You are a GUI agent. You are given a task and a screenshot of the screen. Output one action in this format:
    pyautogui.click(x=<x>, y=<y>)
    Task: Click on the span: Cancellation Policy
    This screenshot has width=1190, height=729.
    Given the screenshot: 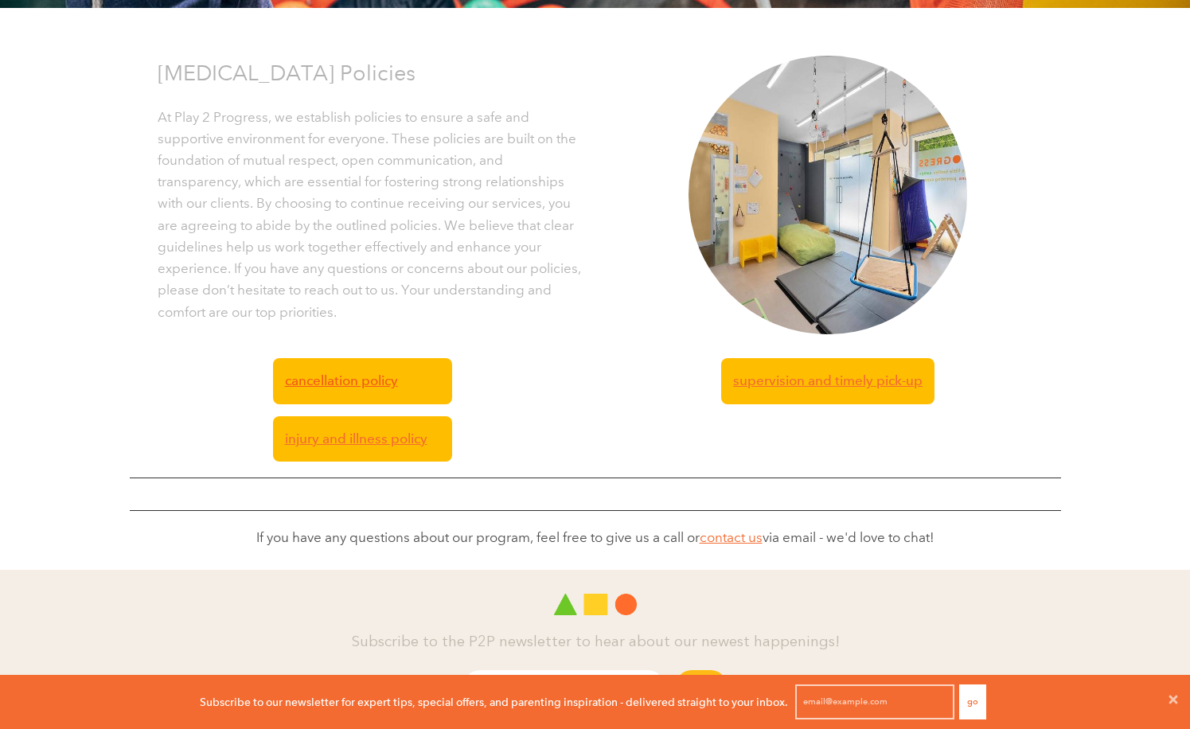 What is the action you would take?
    pyautogui.click(x=342, y=381)
    